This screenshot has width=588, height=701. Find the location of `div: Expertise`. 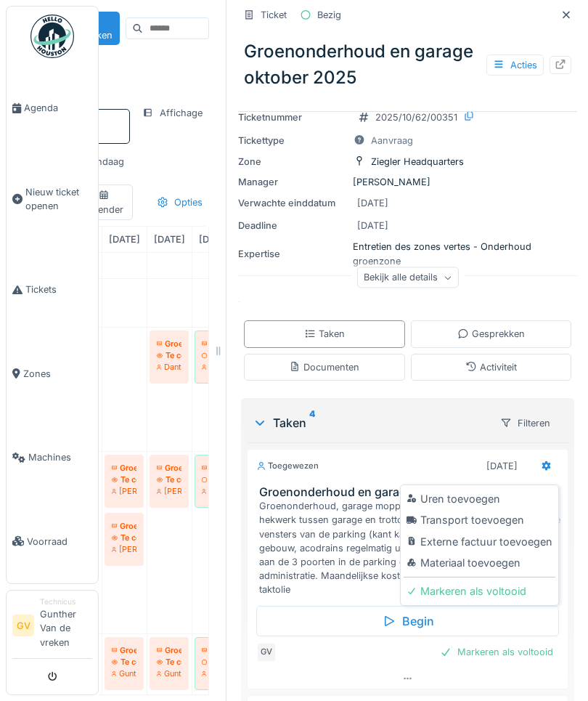

div: Expertise is located at coordinates (293, 253).